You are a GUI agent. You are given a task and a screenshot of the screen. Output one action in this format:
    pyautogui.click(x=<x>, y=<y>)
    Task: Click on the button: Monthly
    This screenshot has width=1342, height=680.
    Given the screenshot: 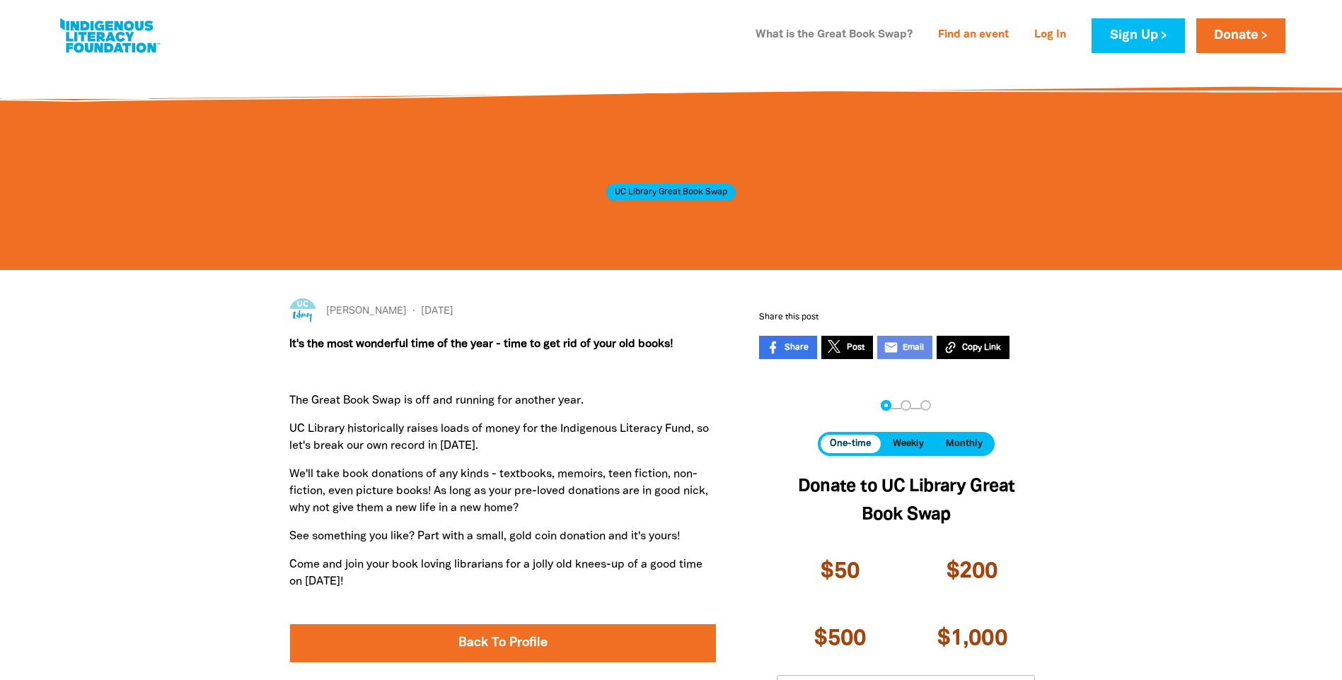 What is the action you would take?
    pyautogui.click(x=963, y=443)
    